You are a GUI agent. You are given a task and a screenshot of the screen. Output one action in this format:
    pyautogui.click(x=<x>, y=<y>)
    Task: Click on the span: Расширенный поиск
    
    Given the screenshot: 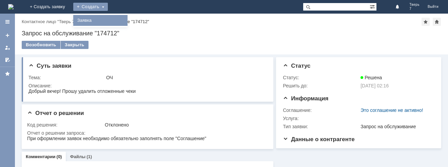 What is the action you would take?
    pyautogui.click(x=373, y=6)
    